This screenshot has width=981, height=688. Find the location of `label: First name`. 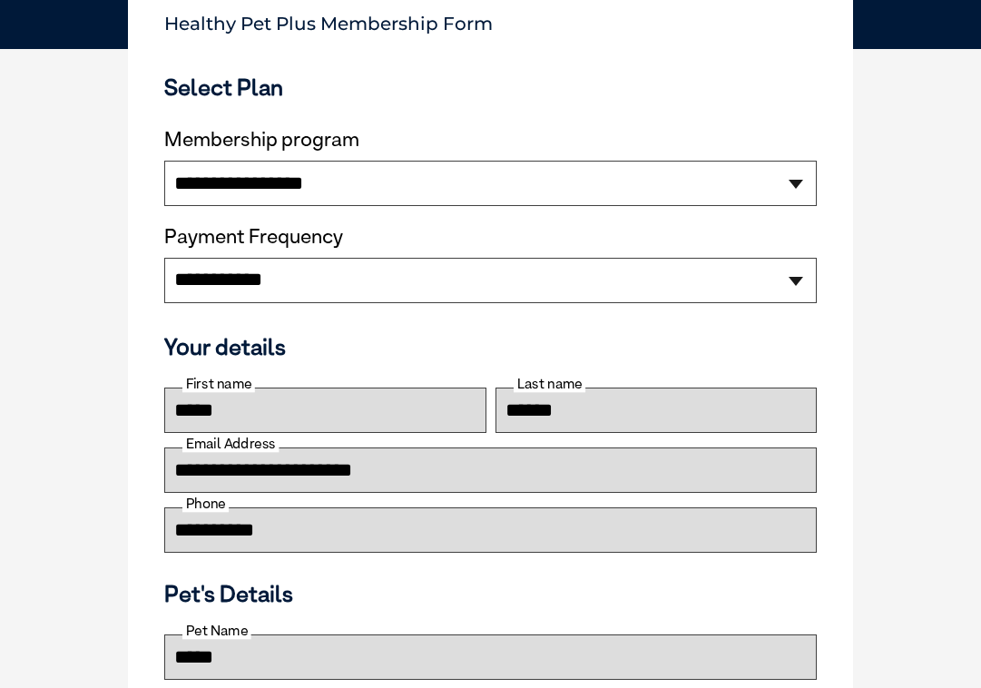

label: First name is located at coordinates (219, 384).